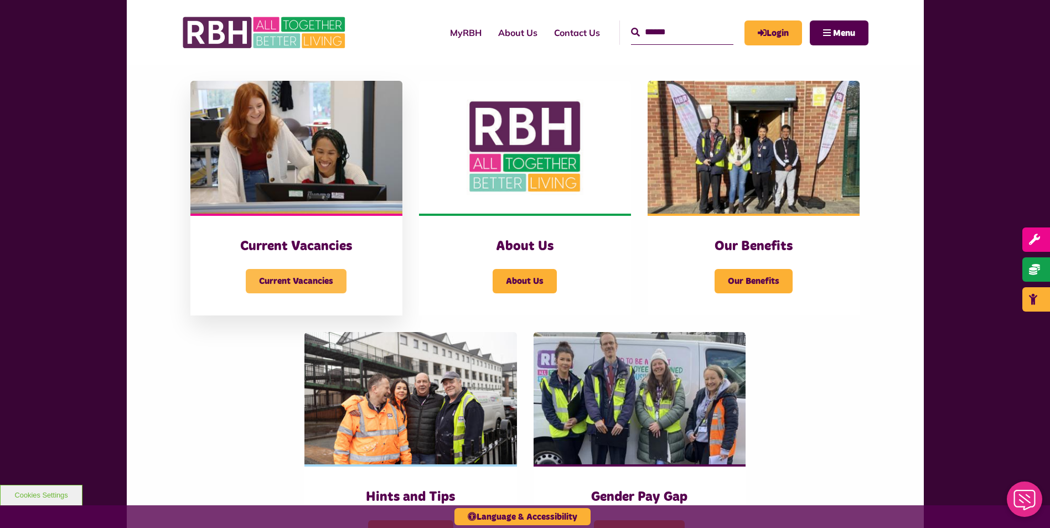 Image resolution: width=1050 pixels, height=528 pixels. I want to click on button: Navigation, so click(839, 33).